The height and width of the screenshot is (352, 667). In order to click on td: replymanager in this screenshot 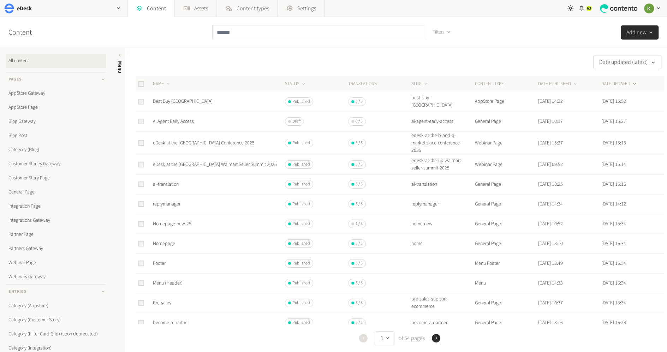, I will do `click(442, 204)`.